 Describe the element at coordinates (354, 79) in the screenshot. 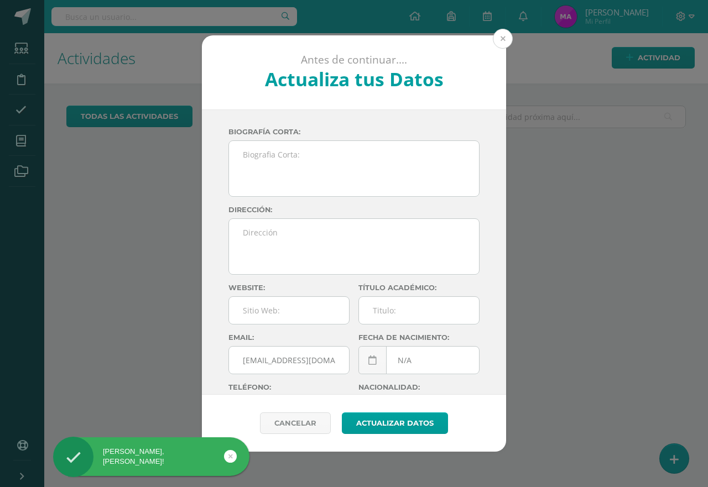

I see `h2: Actualiza tus Datos` at that location.